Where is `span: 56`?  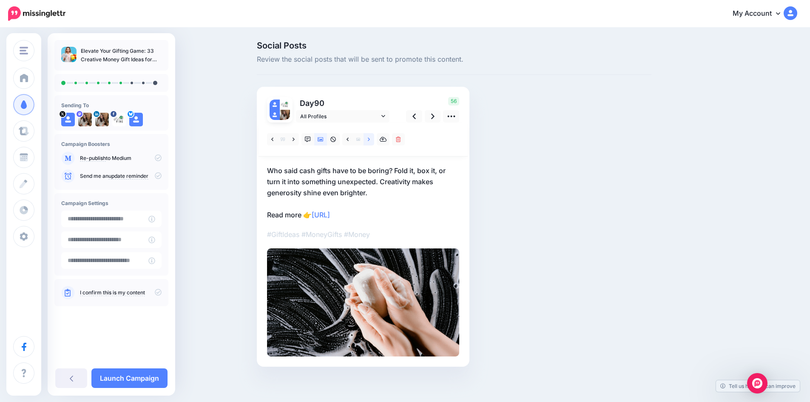
span: 56 is located at coordinates (454, 101).